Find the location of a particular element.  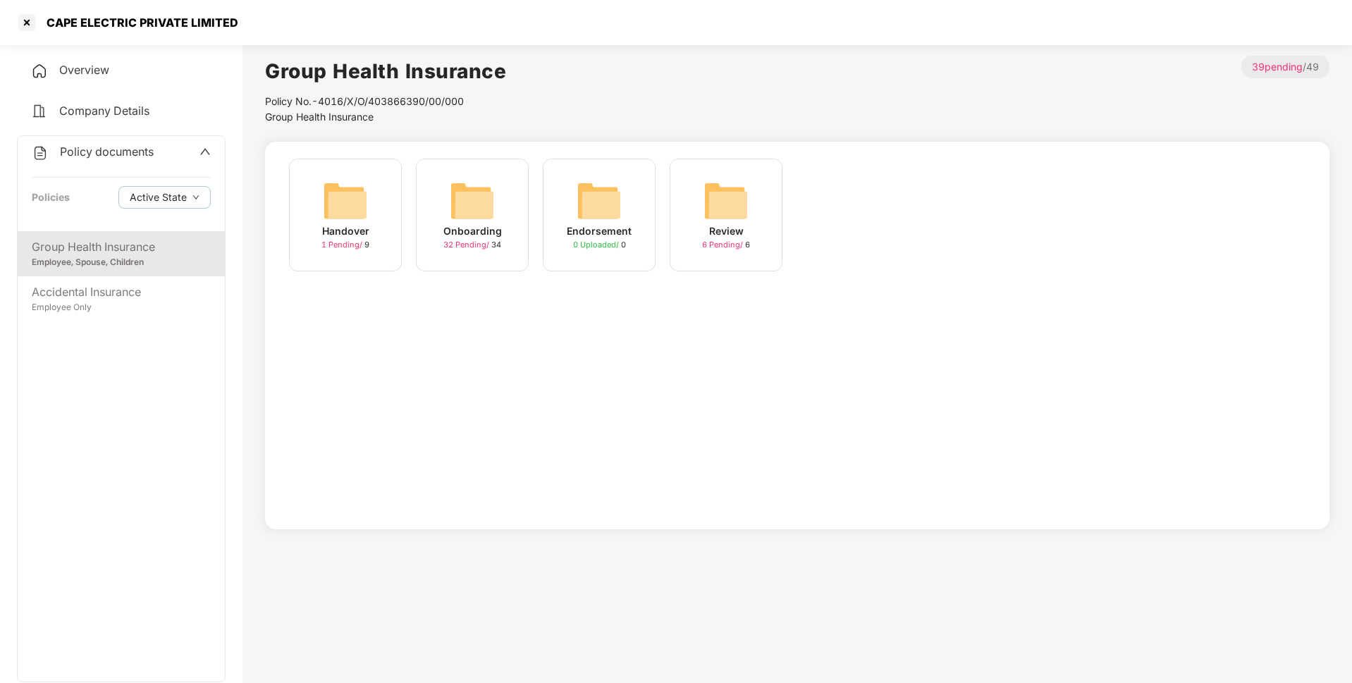

span: Policy documents is located at coordinates (106, 152).